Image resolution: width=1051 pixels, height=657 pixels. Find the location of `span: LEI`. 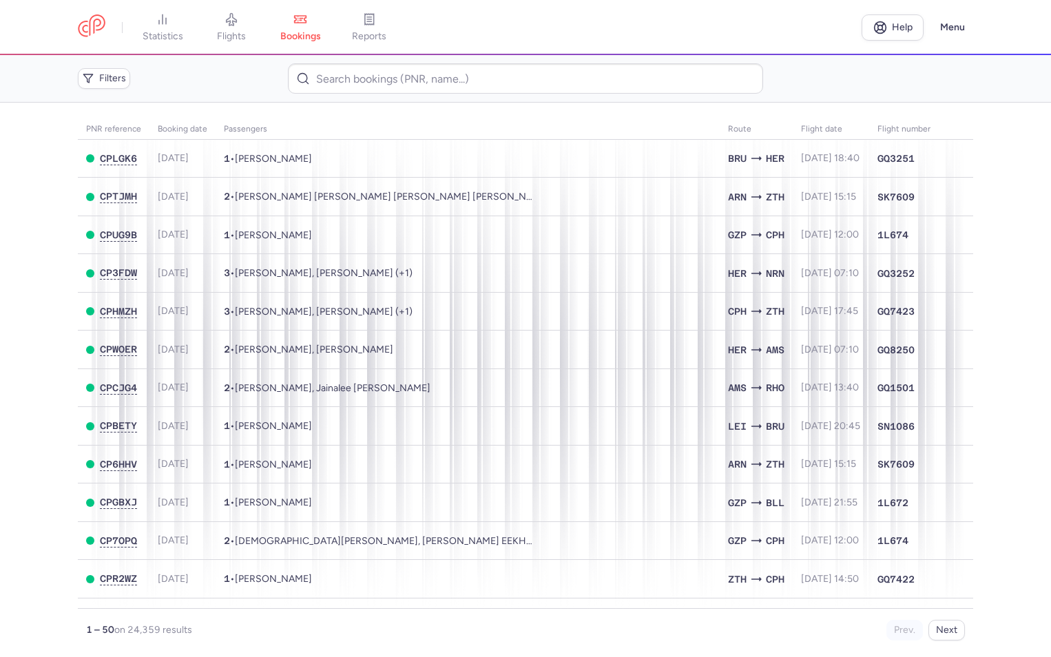

span: LEI is located at coordinates (737, 426).